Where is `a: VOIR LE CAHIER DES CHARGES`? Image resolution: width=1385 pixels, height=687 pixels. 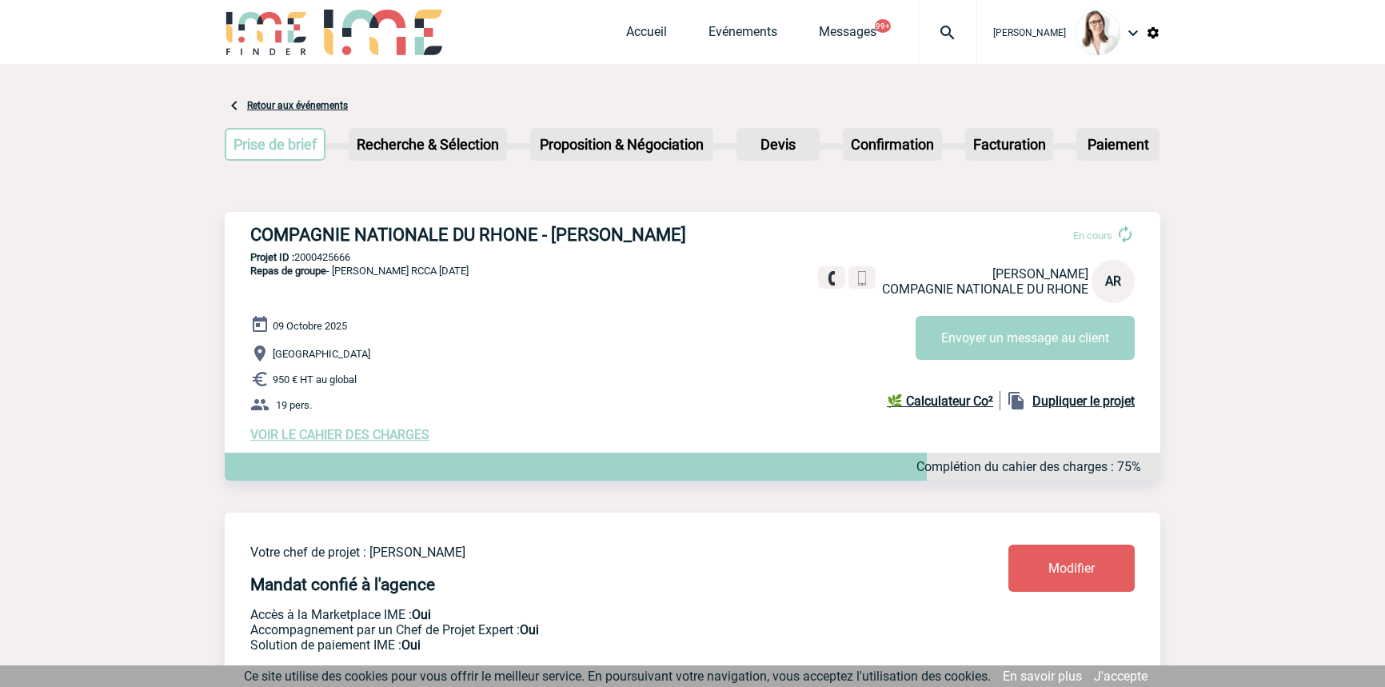
a: VOIR LE CAHIER DES CHARGES is located at coordinates (340, 434).